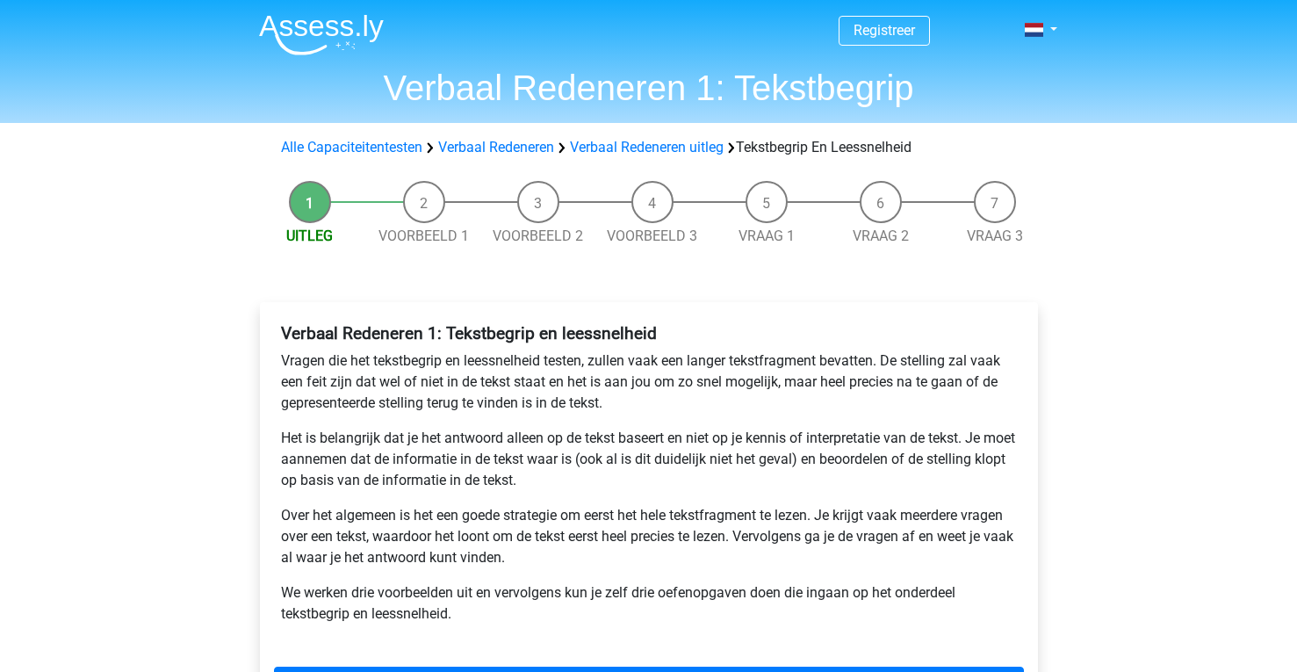  What do you see at coordinates (646, 147) in the screenshot?
I see `a: Verbaal Redeneren uitleg` at bounding box center [646, 147].